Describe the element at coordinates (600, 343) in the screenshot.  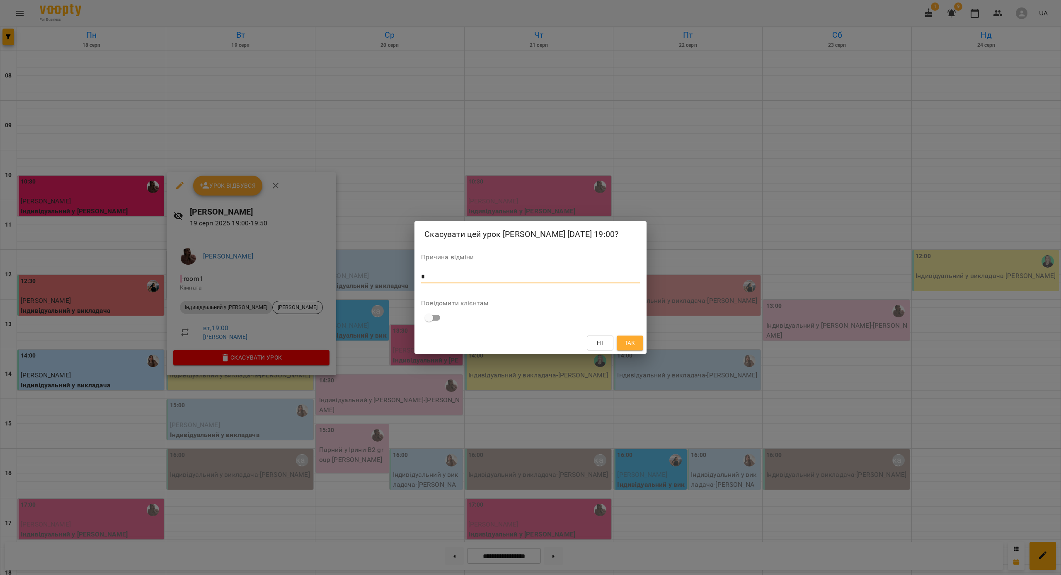
I see `span: Ні` at that location.